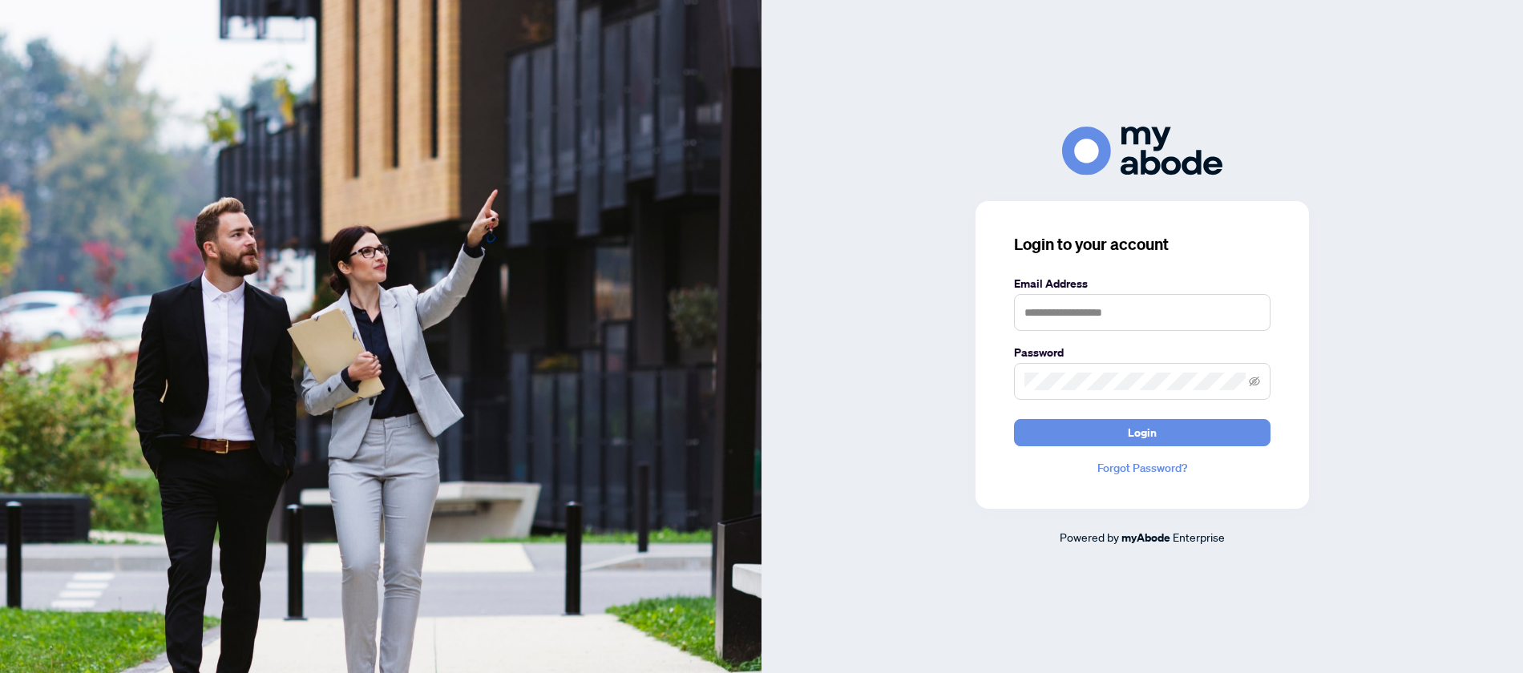  Describe the element at coordinates (1145, 538) in the screenshot. I see `a: myAbode` at that location.